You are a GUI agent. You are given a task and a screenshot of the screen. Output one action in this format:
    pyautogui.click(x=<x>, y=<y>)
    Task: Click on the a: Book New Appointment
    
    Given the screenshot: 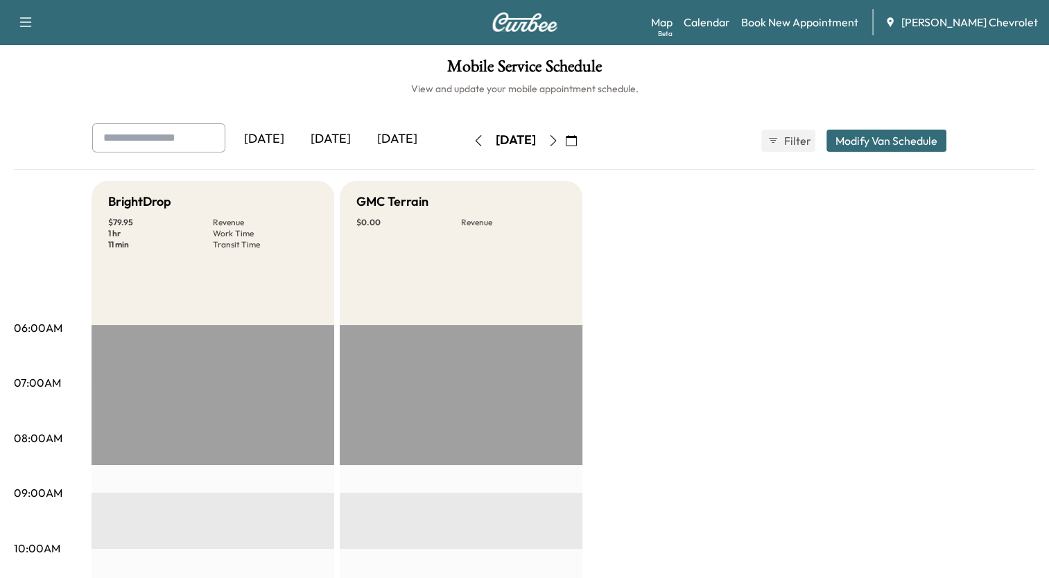 What is the action you would take?
    pyautogui.click(x=800, y=22)
    